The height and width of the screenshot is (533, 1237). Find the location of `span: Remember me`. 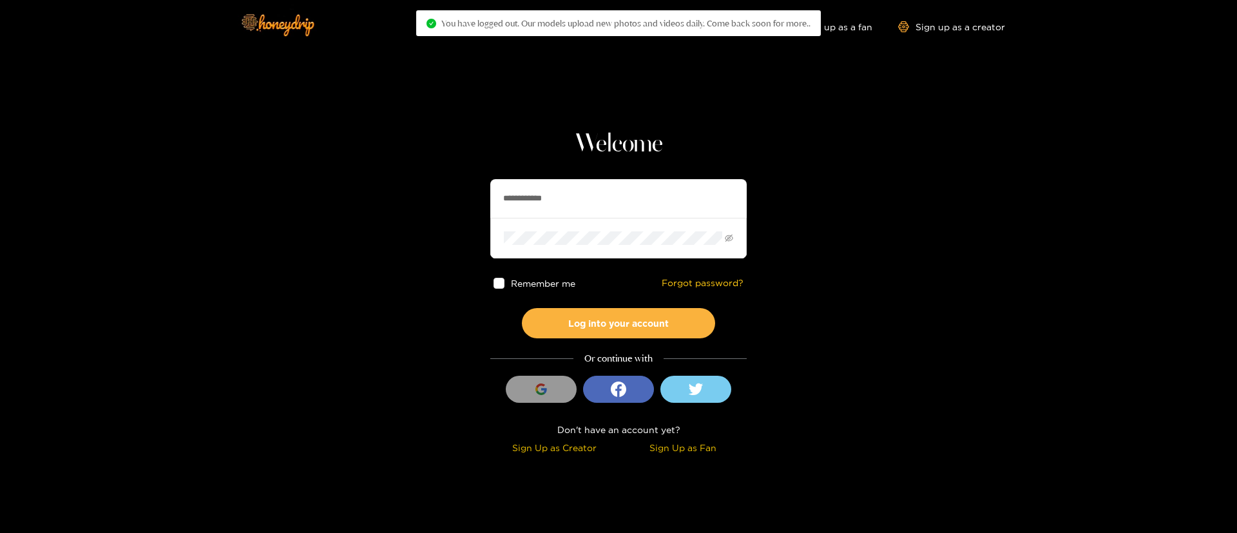

span: Remember me is located at coordinates (543, 283).